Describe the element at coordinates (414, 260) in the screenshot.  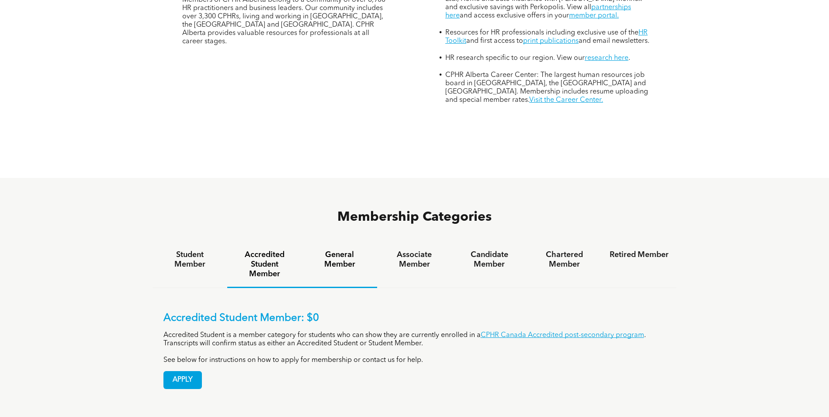
I see `h4: Associate Member` at that location.